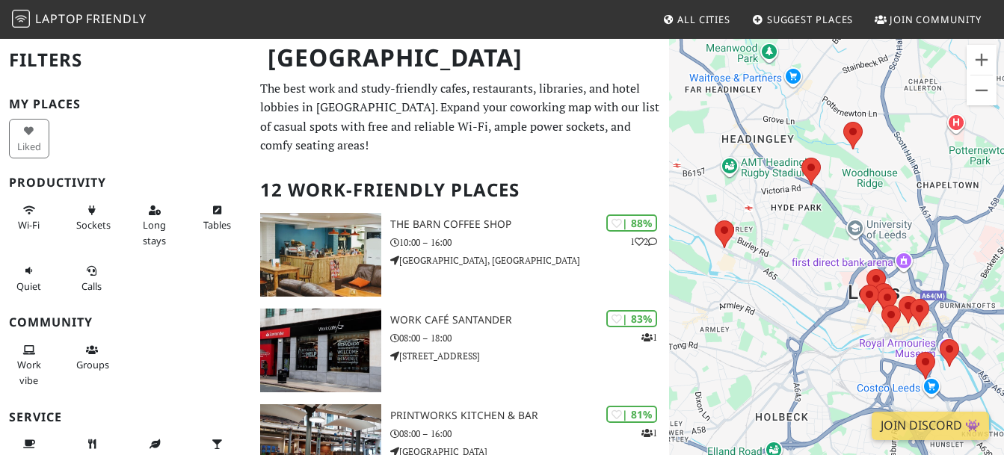 Image resolution: width=1004 pixels, height=455 pixels. I want to click on p: 1 2, so click(644, 241).